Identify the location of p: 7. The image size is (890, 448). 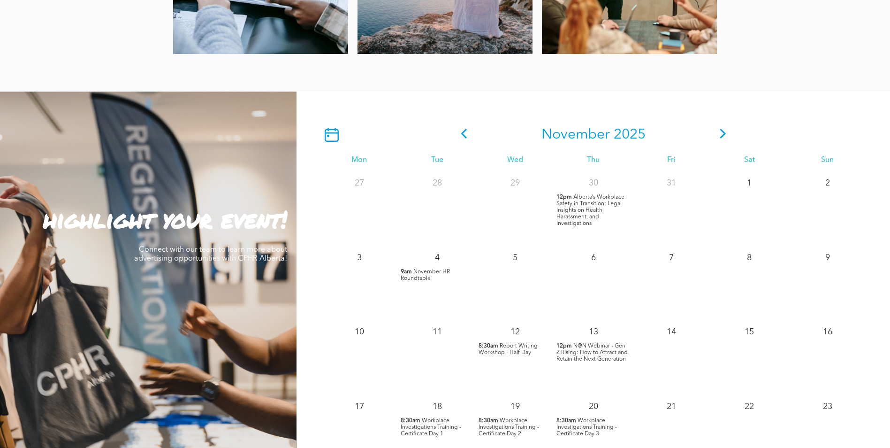
(672, 258).